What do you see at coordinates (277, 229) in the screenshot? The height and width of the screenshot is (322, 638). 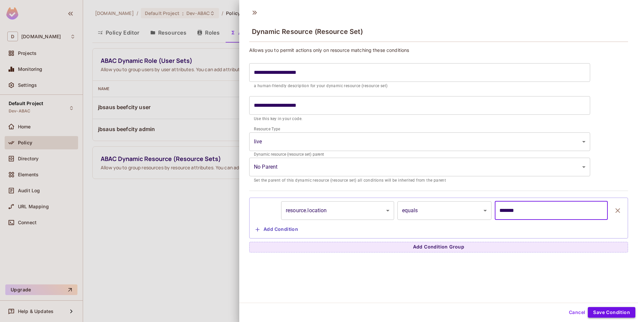 I see `button: Add Condition` at bounding box center [277, 229].